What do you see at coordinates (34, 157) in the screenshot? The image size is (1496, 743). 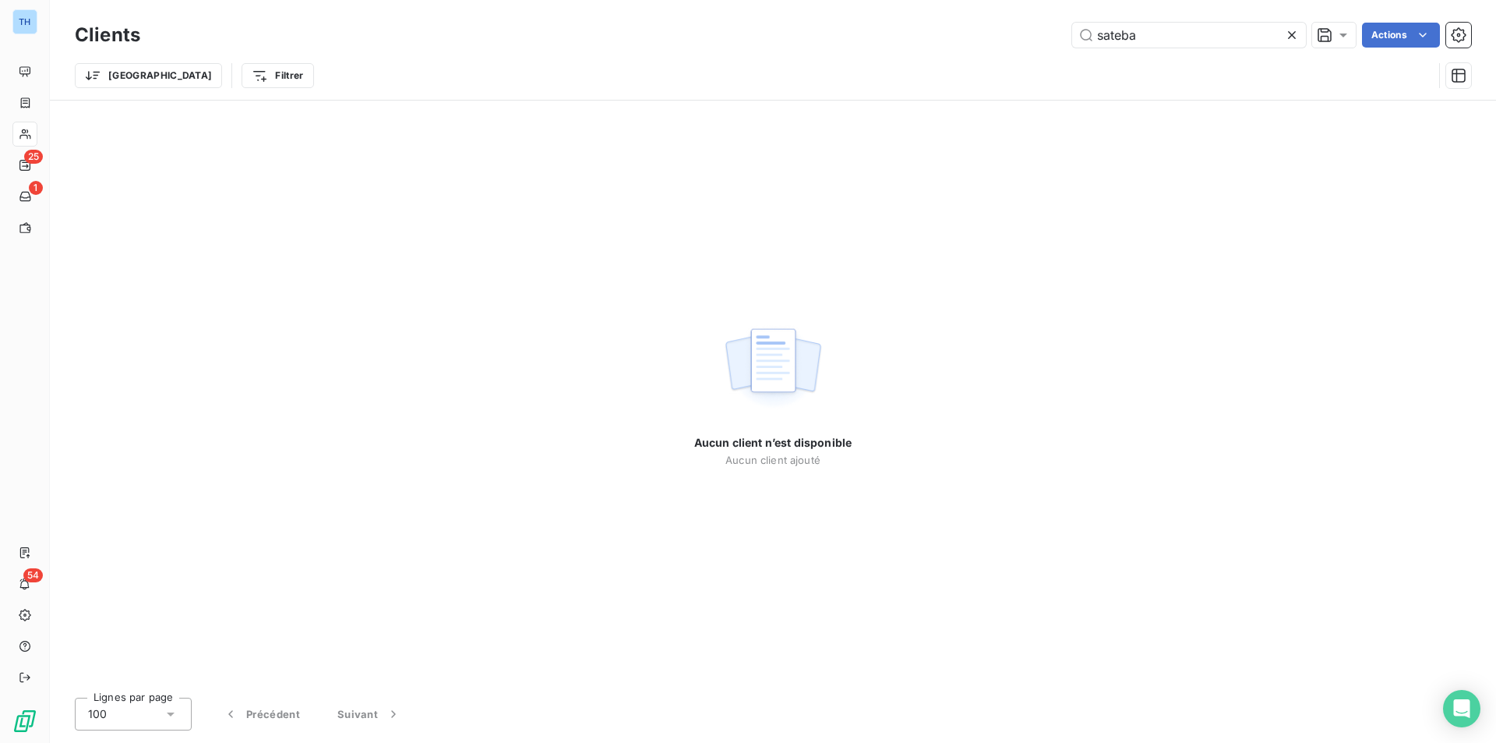 I see `span: 25` at bounding box center [34, 157].